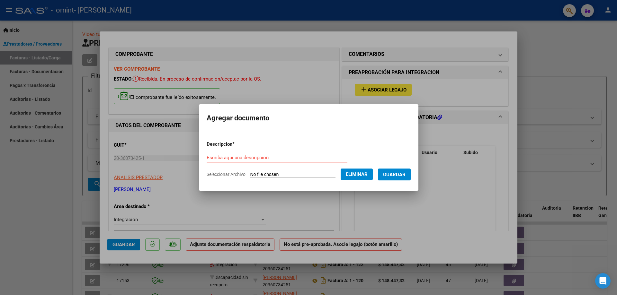 This screenshot has width=617, height=295. I want to click on span: Guardar, so click(395, 175).